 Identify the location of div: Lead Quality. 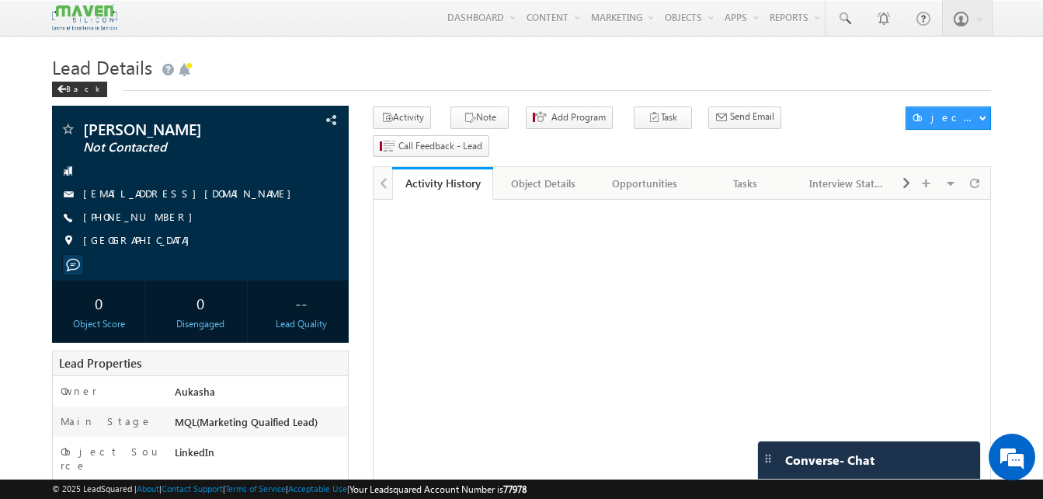
(301, 324).